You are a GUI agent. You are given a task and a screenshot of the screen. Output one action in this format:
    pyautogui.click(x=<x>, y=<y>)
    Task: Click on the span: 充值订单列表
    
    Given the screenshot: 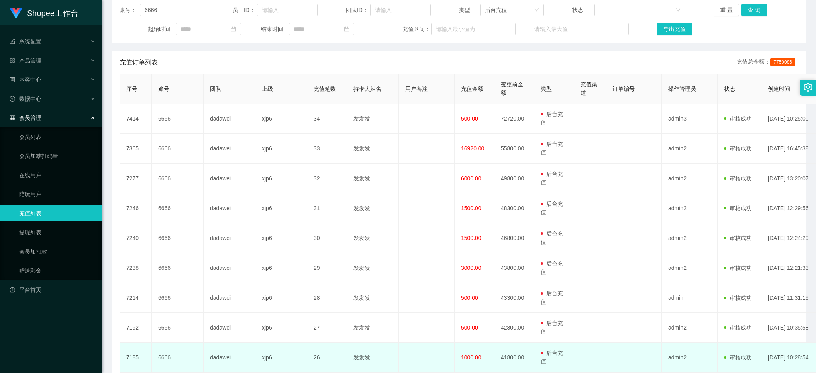 What is the action you would take?
    pyautogui.click(x=139, y=63)
    